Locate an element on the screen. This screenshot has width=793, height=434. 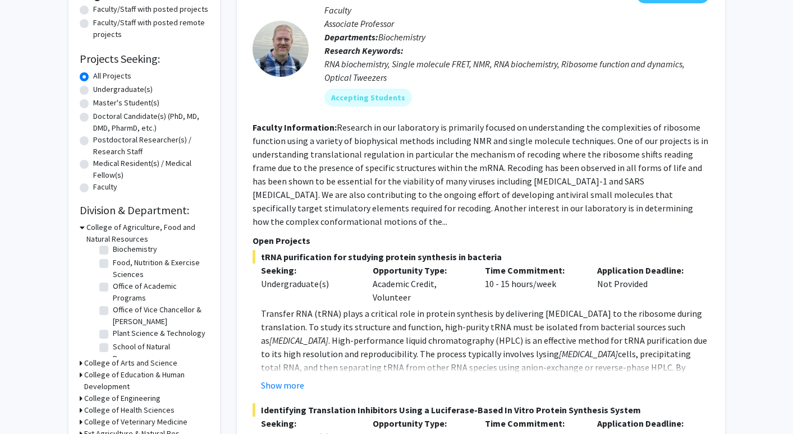
h3: College of Agriculture, Food and Natural Resources is located at coordinates (148, 233).